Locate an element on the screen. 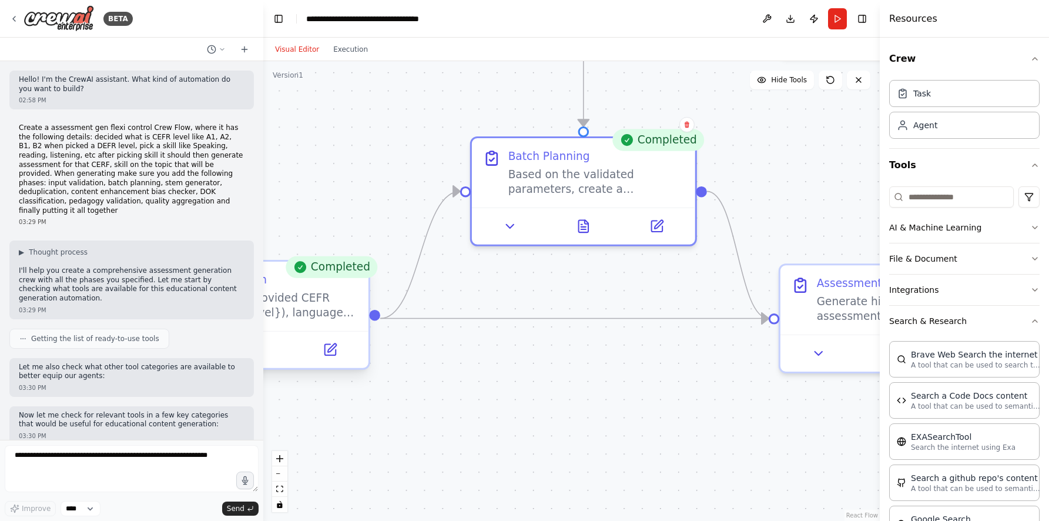 Image resolution: width=1049 pixels, height=521 pixels. img: BraveSearchTool is located at coordinates (902, 359).